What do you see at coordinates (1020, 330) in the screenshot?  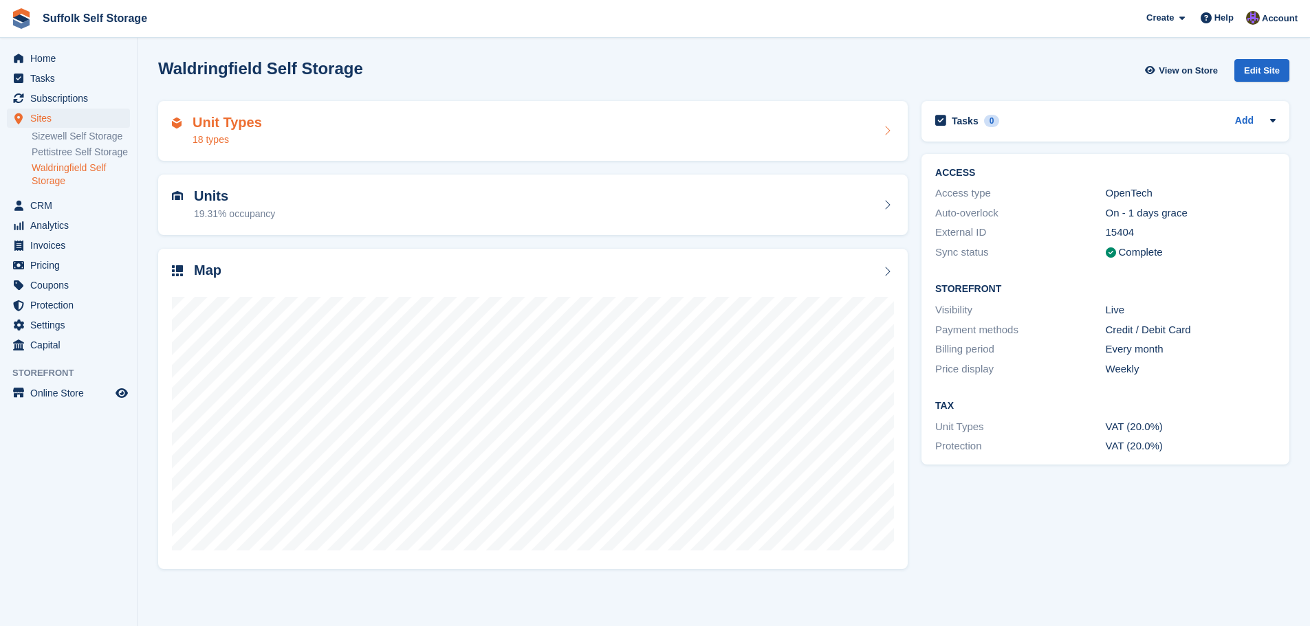 I see `div: Payment methods` at bounding box center [1020, 330].